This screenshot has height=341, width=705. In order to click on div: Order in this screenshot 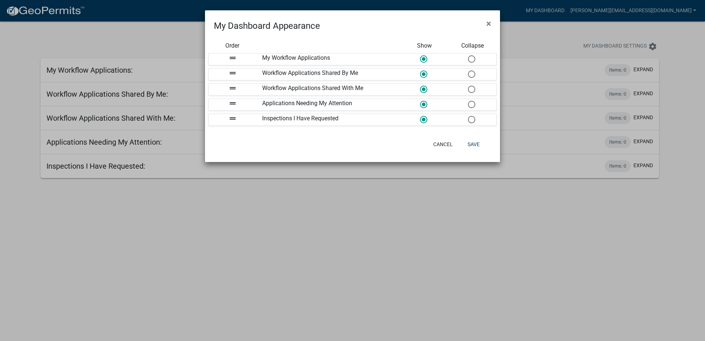, I will do `click(232, 46)`.